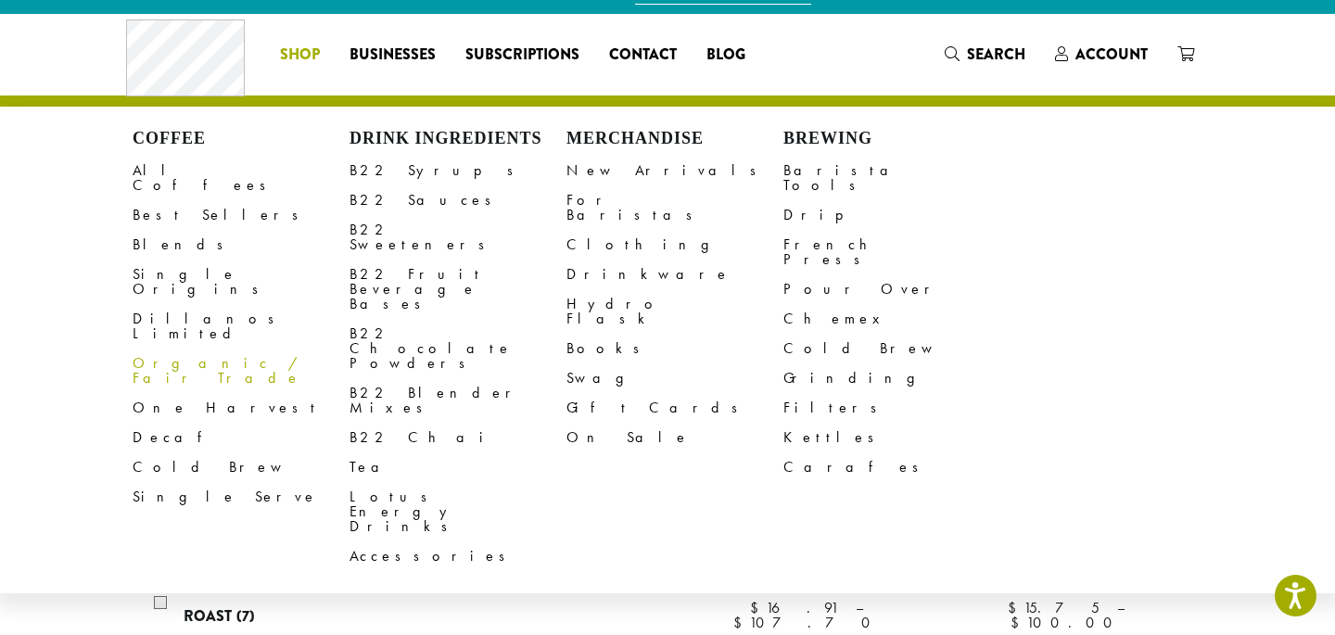 The height and width of the screenshot is (635, 1335). Describe the element at coordinates (458, 139) in the screenshot. I see `h4: Drink Ingredients` at that location.